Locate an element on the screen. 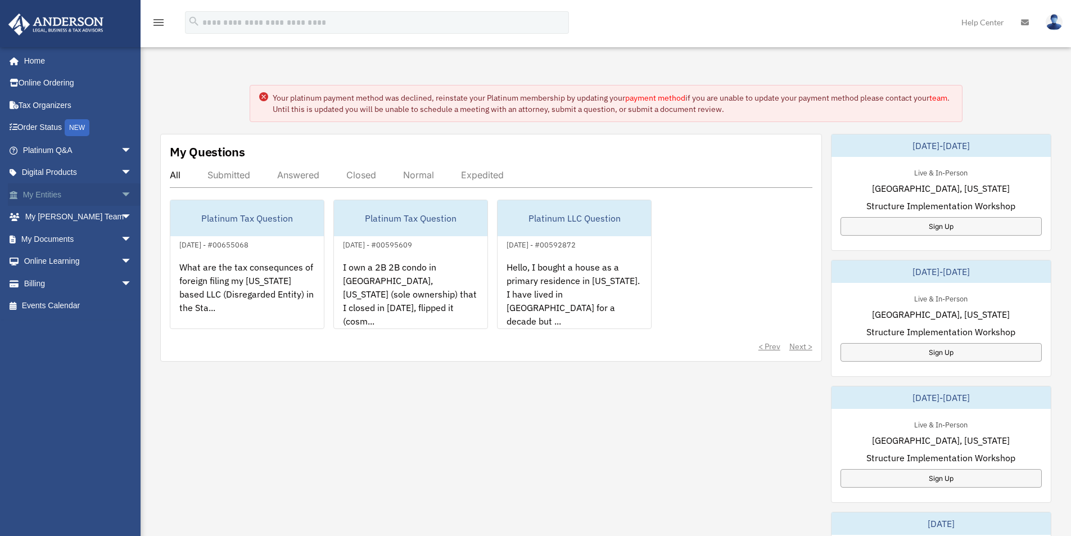 The image size is (1071, 536). div: Expedited is located at coordinates (482, 175).